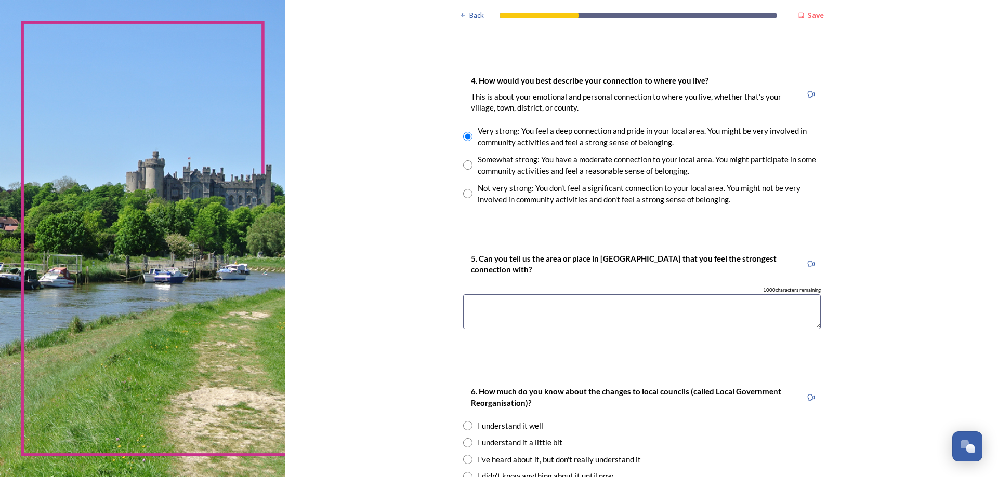 The height and width of the screenshot is (477, 998). I want to click on strong: 6. How much do you know about the changes to local councils (called Local Government Reorganisati..., so click(627, 397).